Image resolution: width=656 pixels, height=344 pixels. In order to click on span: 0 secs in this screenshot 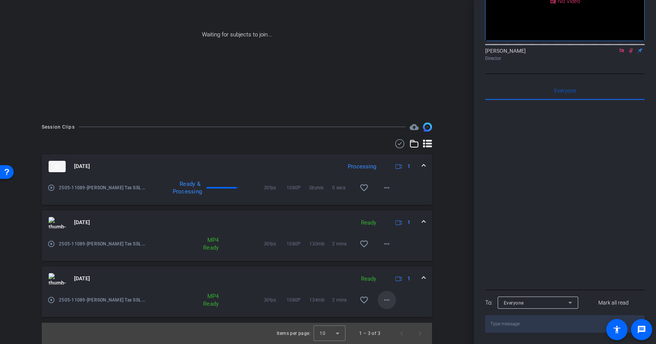, I will do `click(343, 188)`.